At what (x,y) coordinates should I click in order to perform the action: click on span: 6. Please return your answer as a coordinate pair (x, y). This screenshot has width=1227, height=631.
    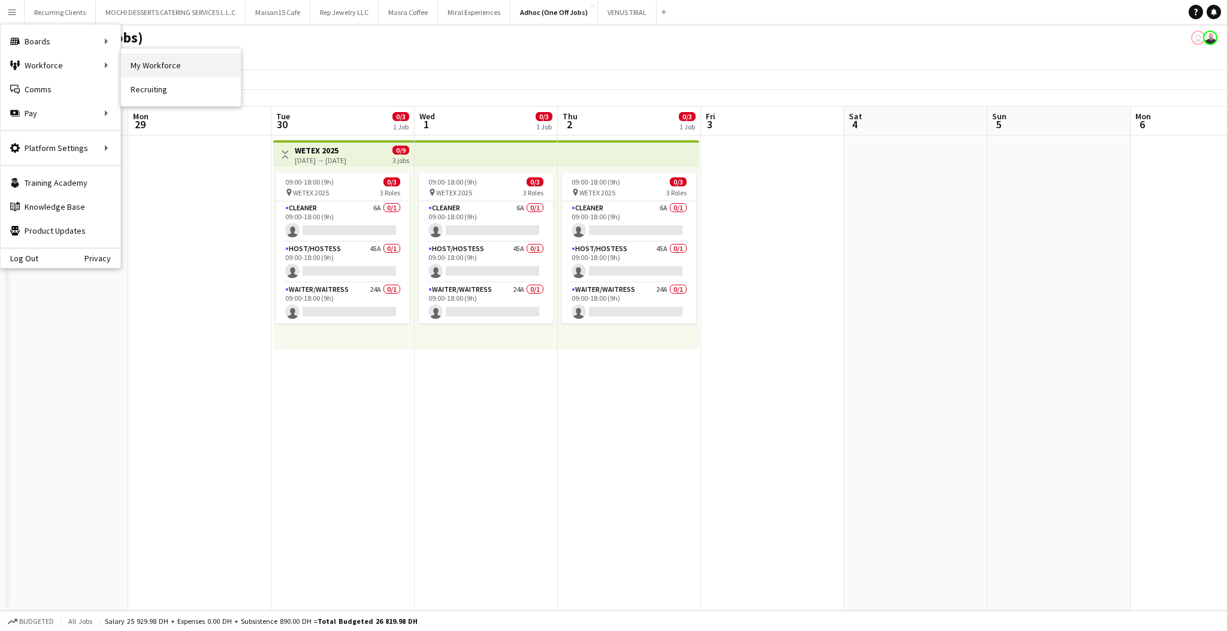
    Looking at the image, I should click on (1142, 124).